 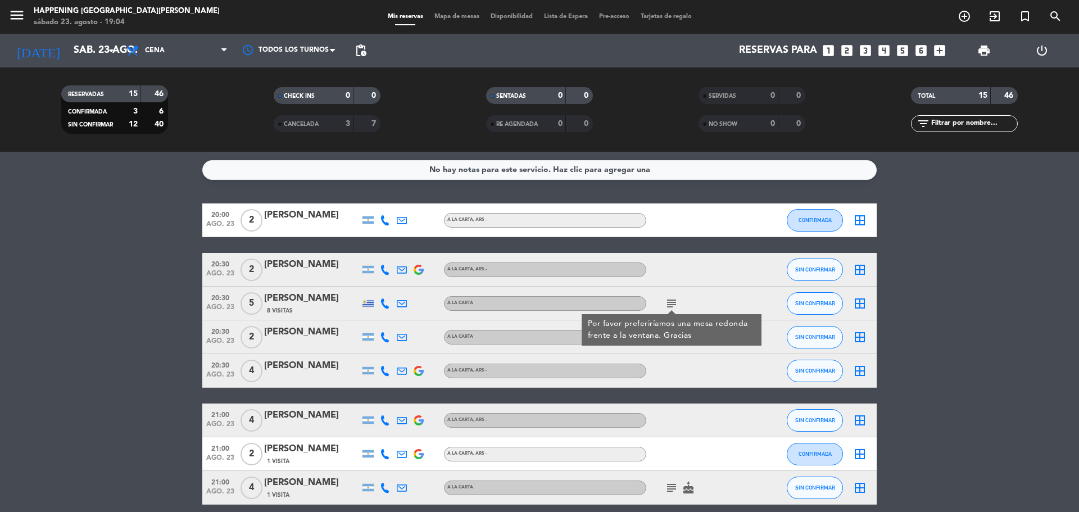 I want to click on i: menu, so click(x=17, y=15).